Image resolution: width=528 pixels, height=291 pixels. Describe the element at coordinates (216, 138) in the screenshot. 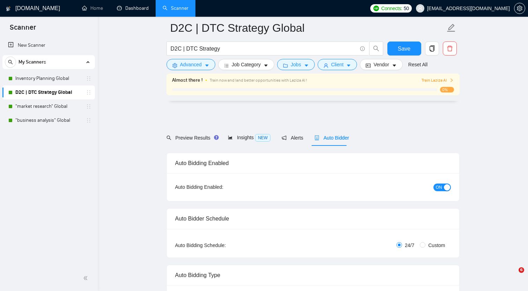

I see `div: Tooltip anchor` at that location.